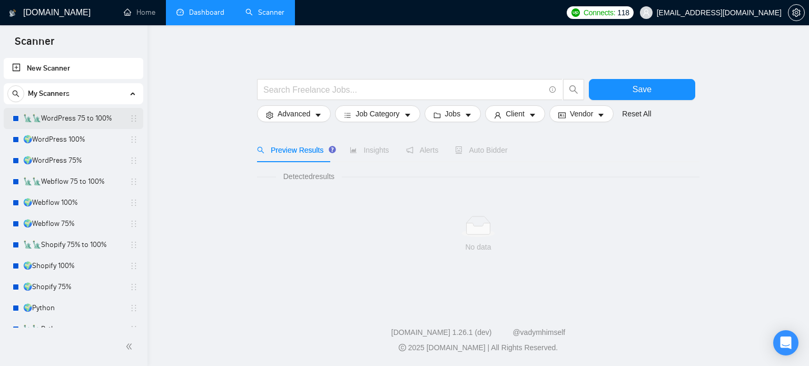  I want to click on span: Alerts, so click(422, 150).